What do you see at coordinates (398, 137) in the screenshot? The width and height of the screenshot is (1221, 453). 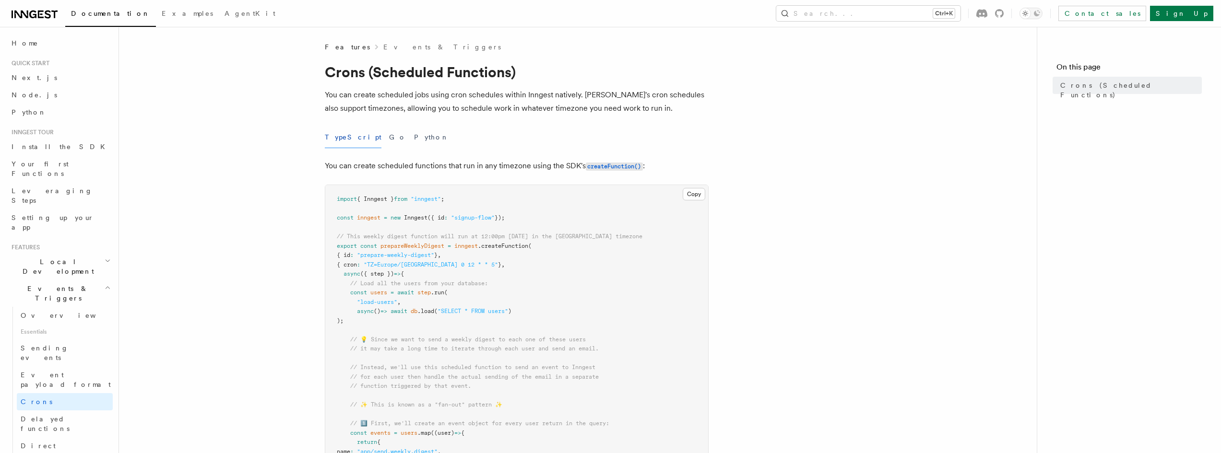 I see `button: Go` at bounding box center [398, 137].